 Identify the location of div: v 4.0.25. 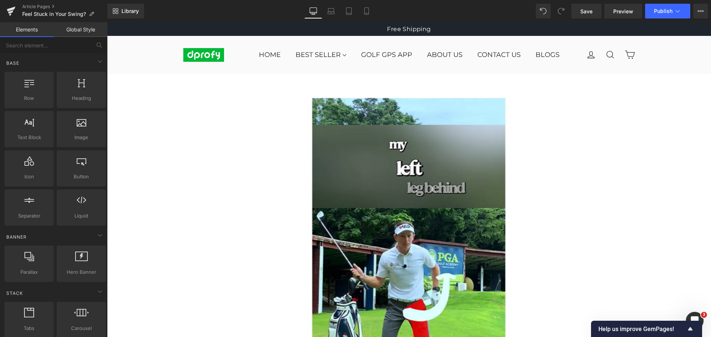
(29, 15).